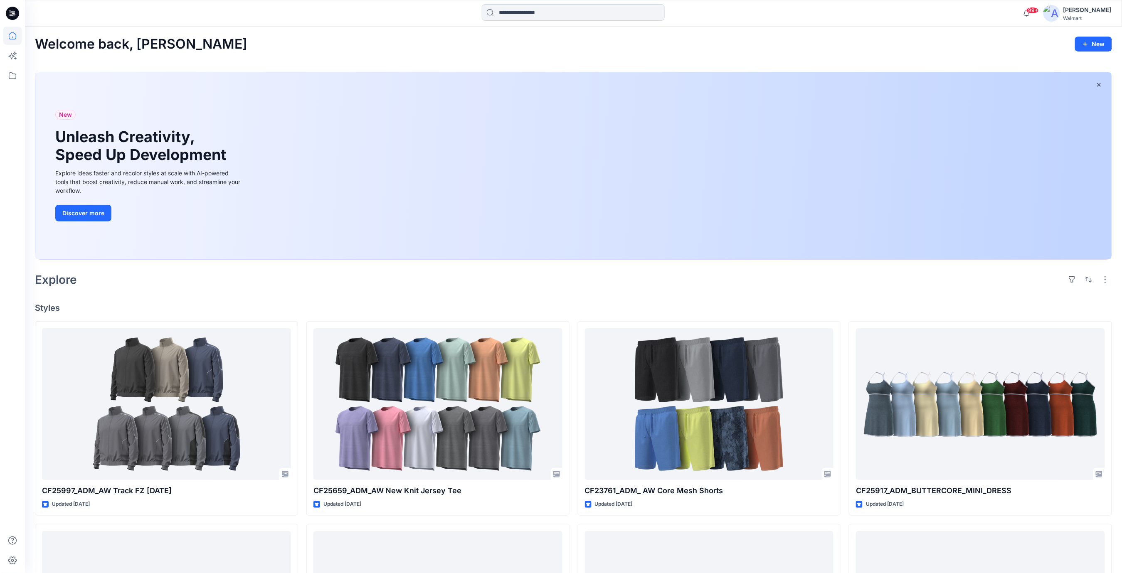 The height and width of the screenshot is (573, 1122). Describe the element at coordinates (149, 213) in the screenshot. I see `a: Discover more` at that location.